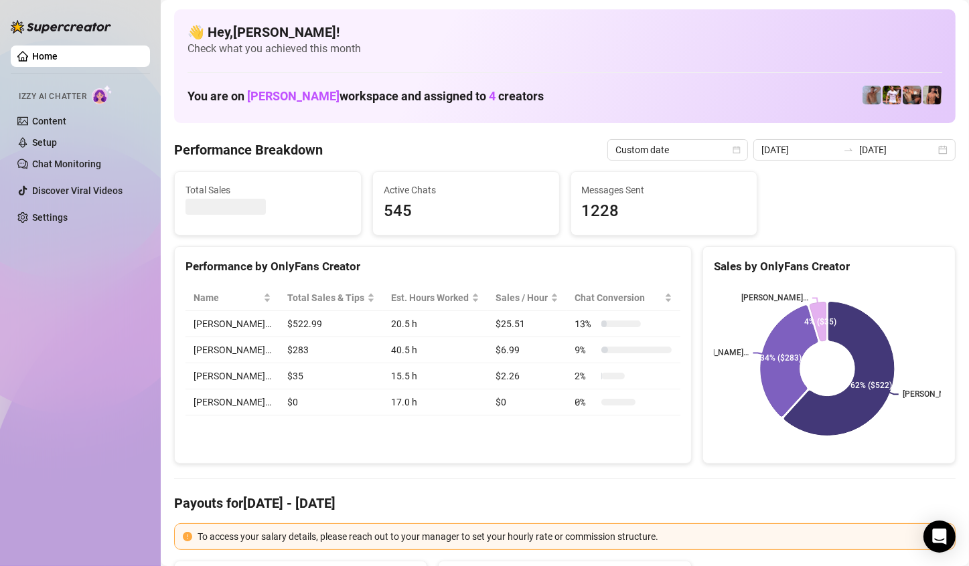 The image size is (969, 566). What do you see at coordinates (932, 95) in the screenshot?
I see `img: Zach` at bounding box center [932, 95].